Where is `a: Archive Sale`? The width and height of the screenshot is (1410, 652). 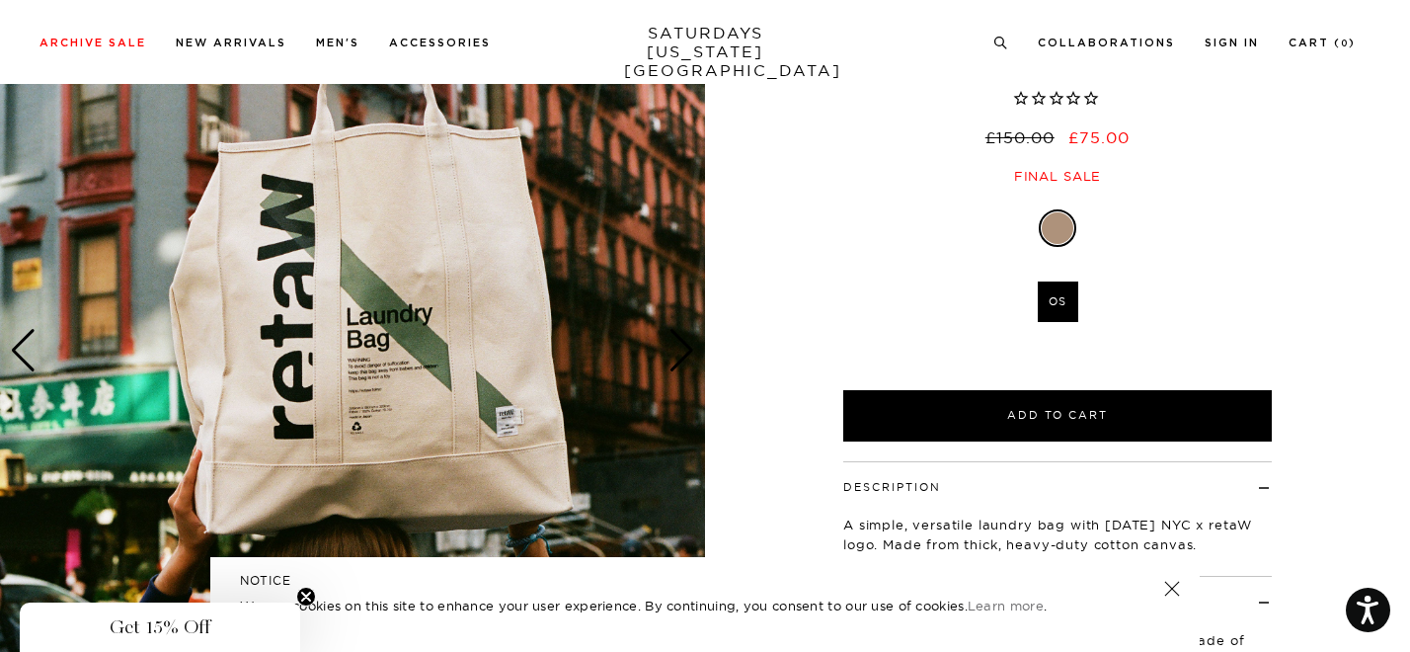 a: Archive Sale is located at coordinates (93, 42).